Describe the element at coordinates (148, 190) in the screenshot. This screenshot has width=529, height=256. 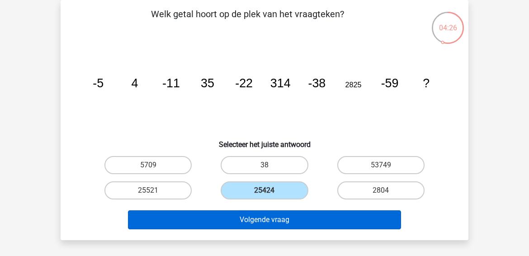
I see `label: 25521` at that location.